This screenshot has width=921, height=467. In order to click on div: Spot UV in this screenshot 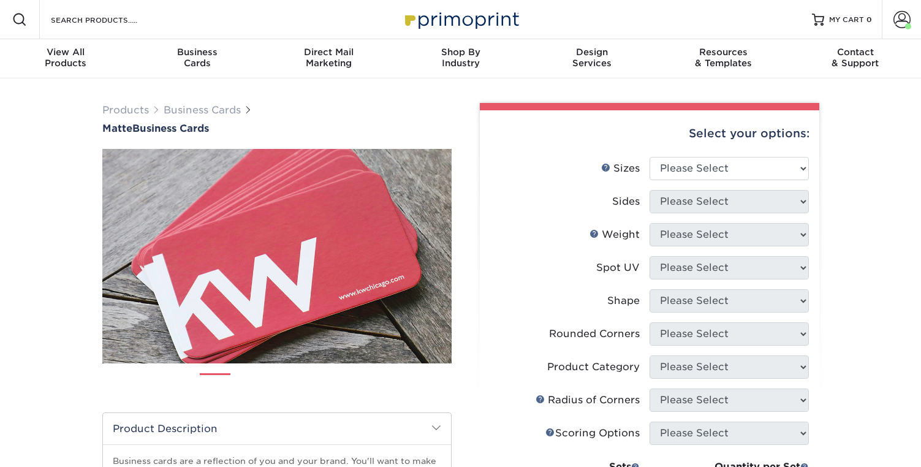, I will do `click(618, 268)`.